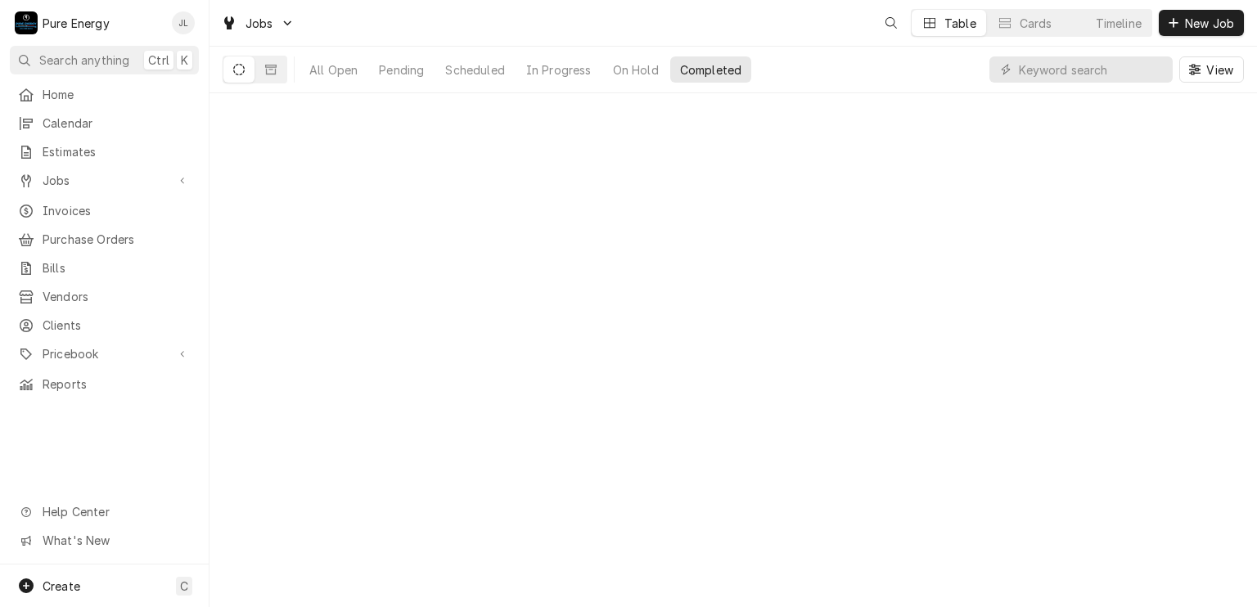 The height and width of the screenshot is (607, 1257). Describe the element at coordinates (183, 23) in the screenshot. I see `div: JL` at that location.